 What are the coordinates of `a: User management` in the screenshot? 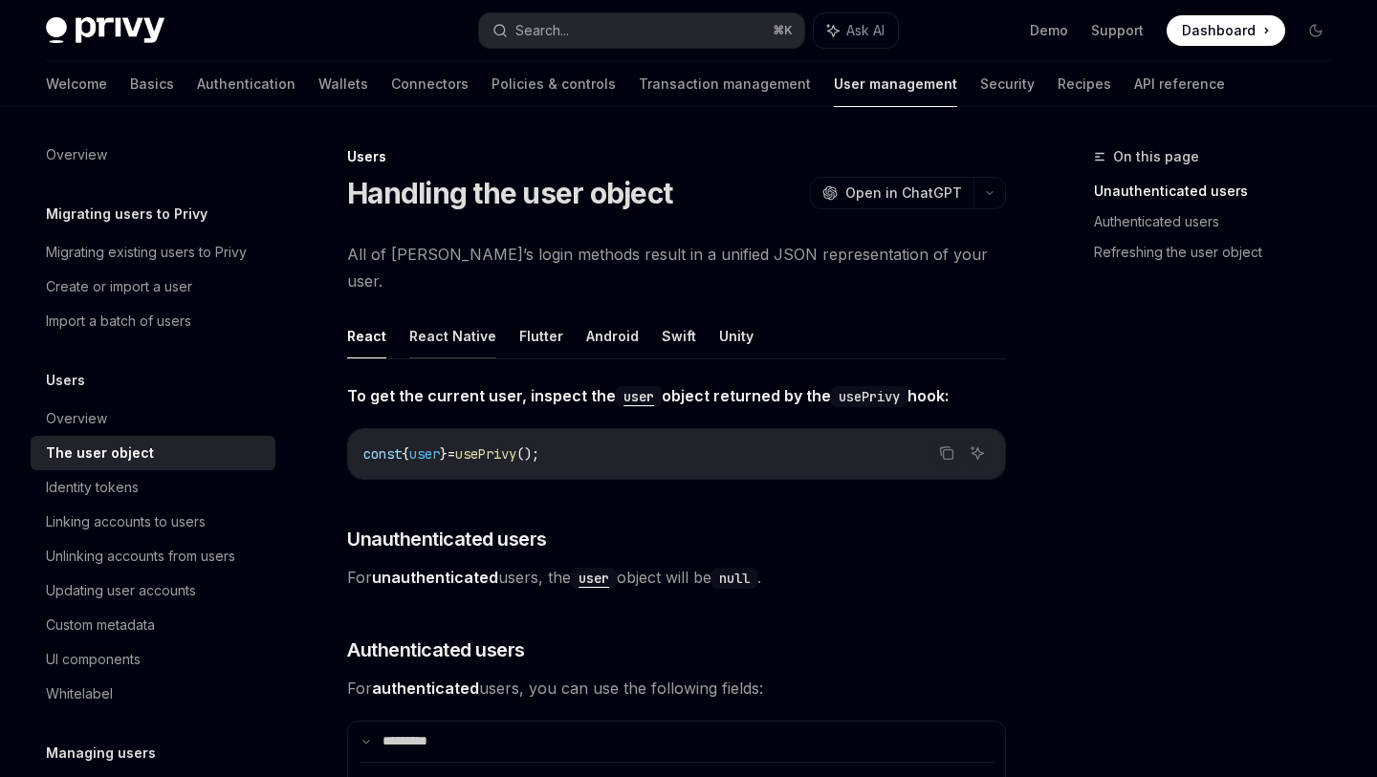 It's located at (895, 84).